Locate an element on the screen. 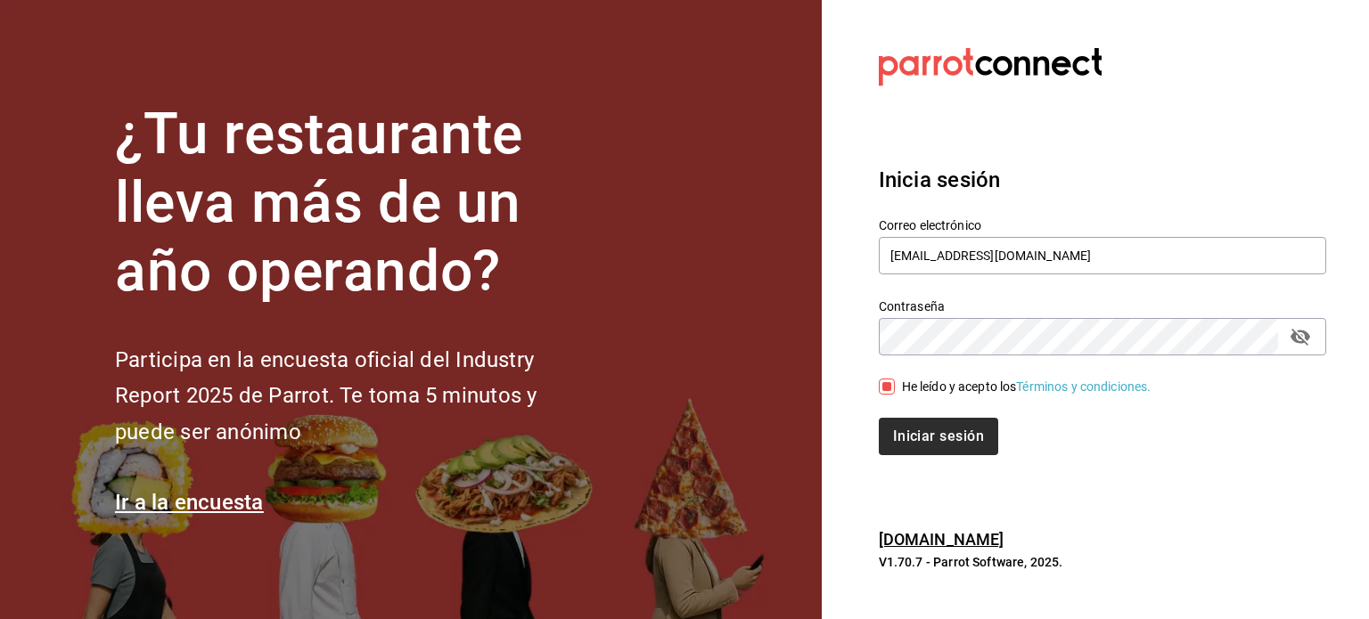  h1: ¿Tu restaurante lleva más de un año operando? is located at coordinates (356, 203).